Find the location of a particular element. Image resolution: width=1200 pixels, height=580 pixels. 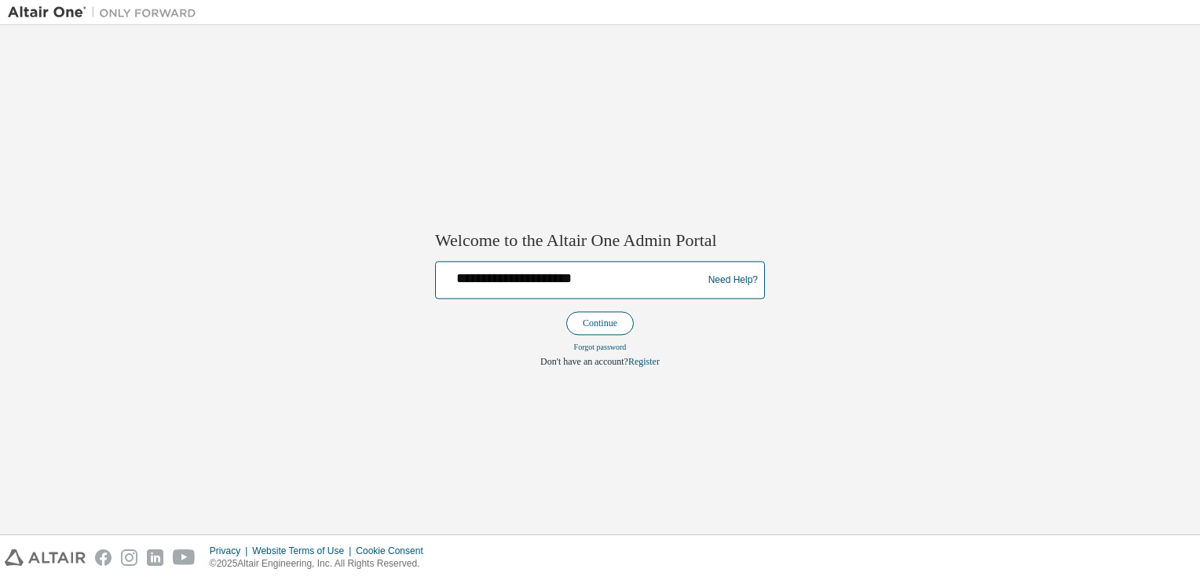

p: © 2025 Altair Engineering, Inc. All Rights Reserved. is located at coordinates (321, 563).